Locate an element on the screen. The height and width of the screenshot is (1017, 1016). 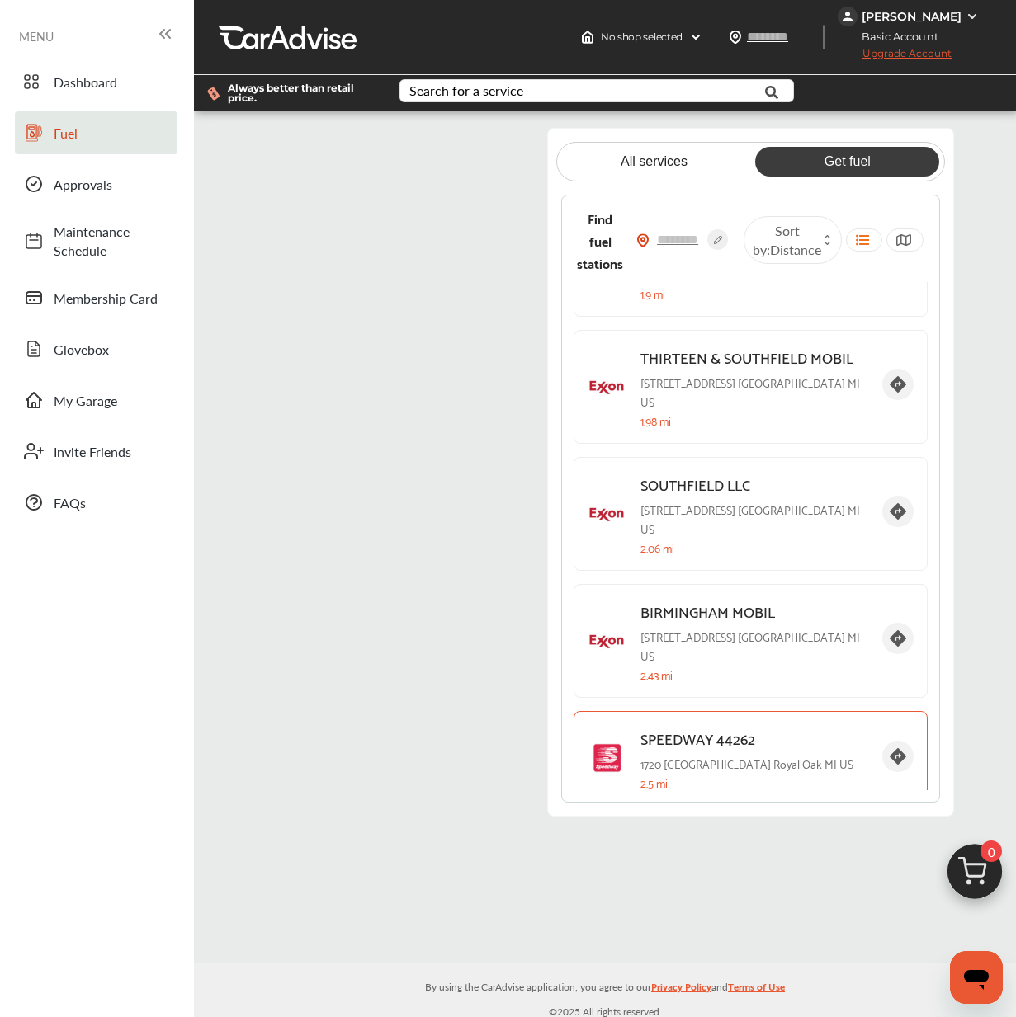
a: Membership Card is located at coordinates (96, 298).